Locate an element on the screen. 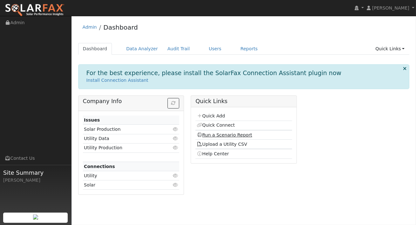 This screenshot has height=225, width=416. td: Utility Production is located at coordinates (123, 147).